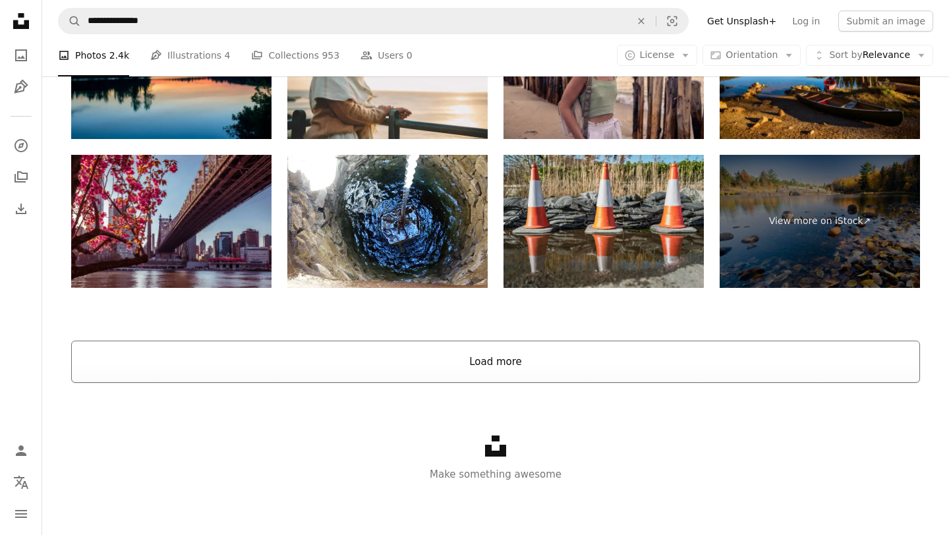 The width and height of the screenshot is (949, 535). Describe the element at coordinates (21, 451) in the screenshot. I see `a: Log in / Sign up` at that location.